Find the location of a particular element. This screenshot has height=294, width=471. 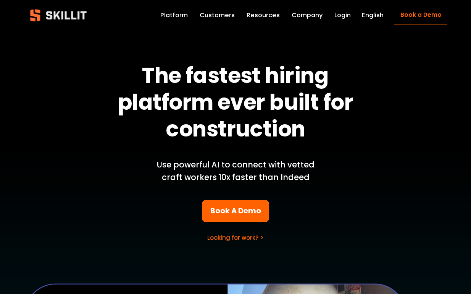

span: English is located at coordinates (373, 15).